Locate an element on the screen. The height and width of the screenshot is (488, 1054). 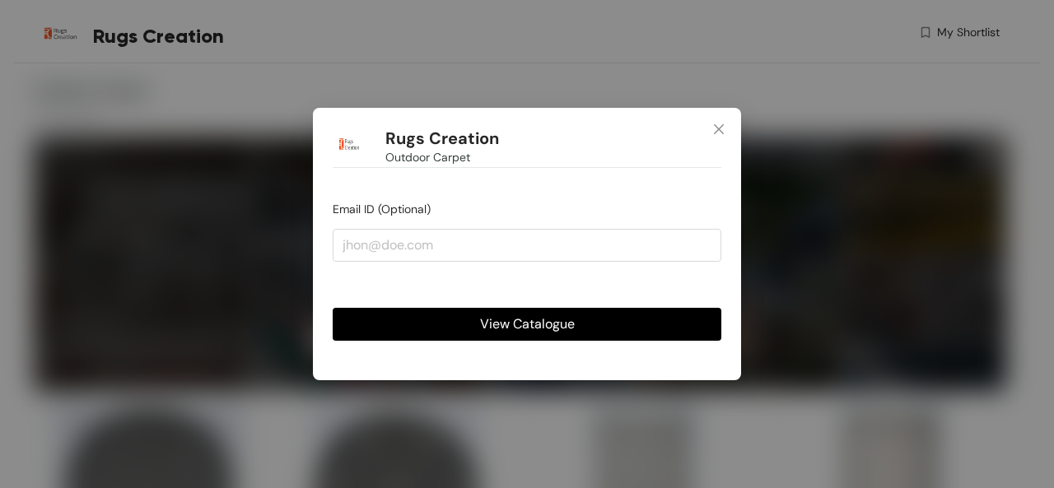
span: View Catalogue is located at coordinates (527, 324).